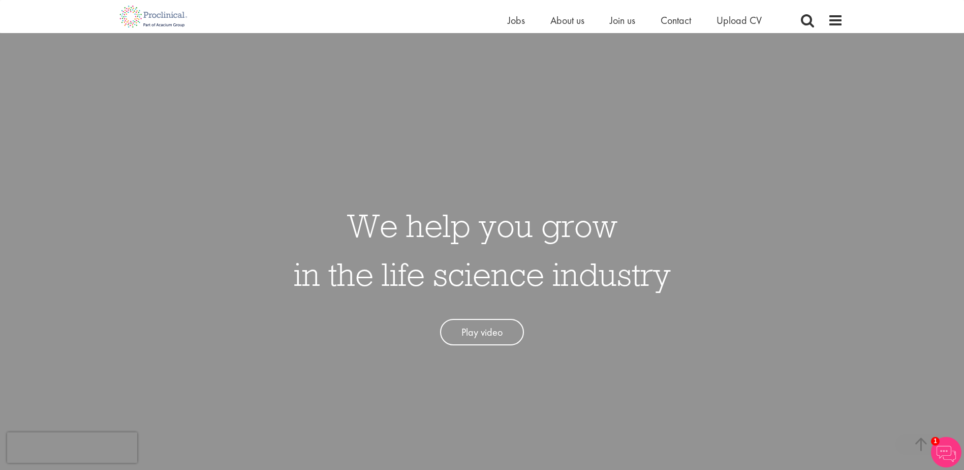 This screenshot has height=470, width=964. What do you see at coordinates (517, 20) in the screenshot?
I see `a: Jobs` at bounding box center [517, 20].